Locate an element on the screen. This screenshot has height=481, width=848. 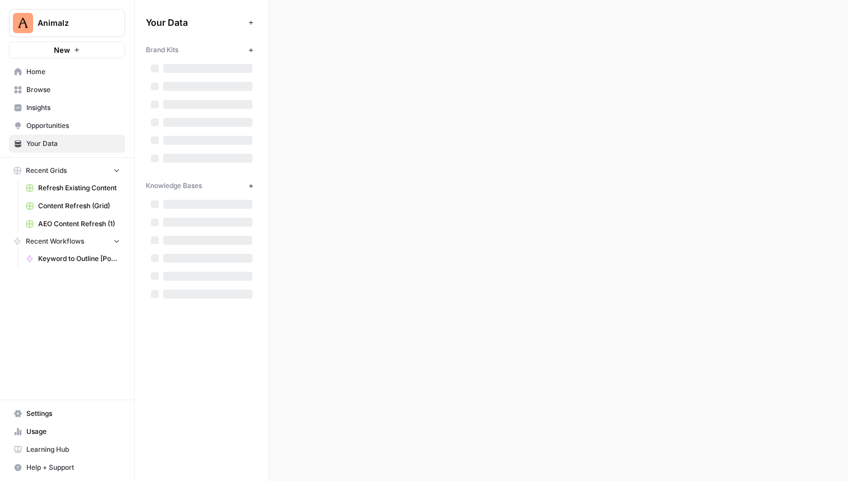
span: AEO Content Refresh (1) is located at coordinates (79, 224).